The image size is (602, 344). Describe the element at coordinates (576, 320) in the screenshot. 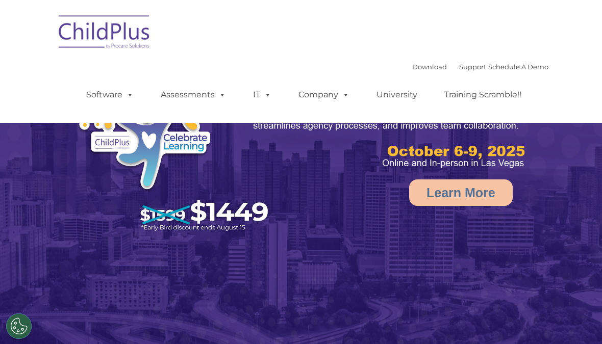

I see `div: Chat Widget` at that location.